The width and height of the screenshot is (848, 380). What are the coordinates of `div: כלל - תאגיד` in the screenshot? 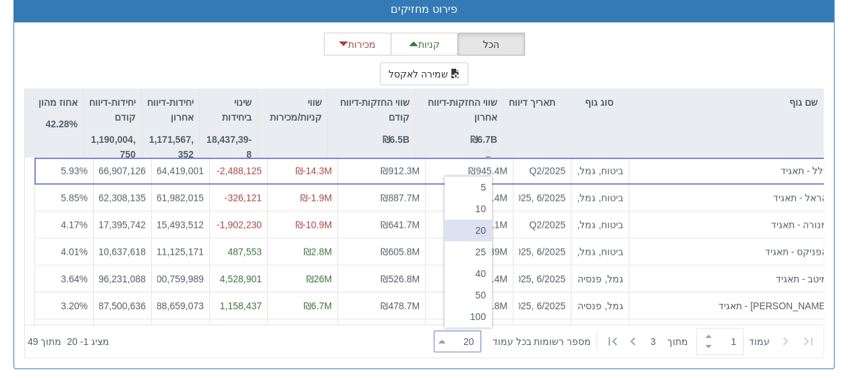 It's located at (731, 171).